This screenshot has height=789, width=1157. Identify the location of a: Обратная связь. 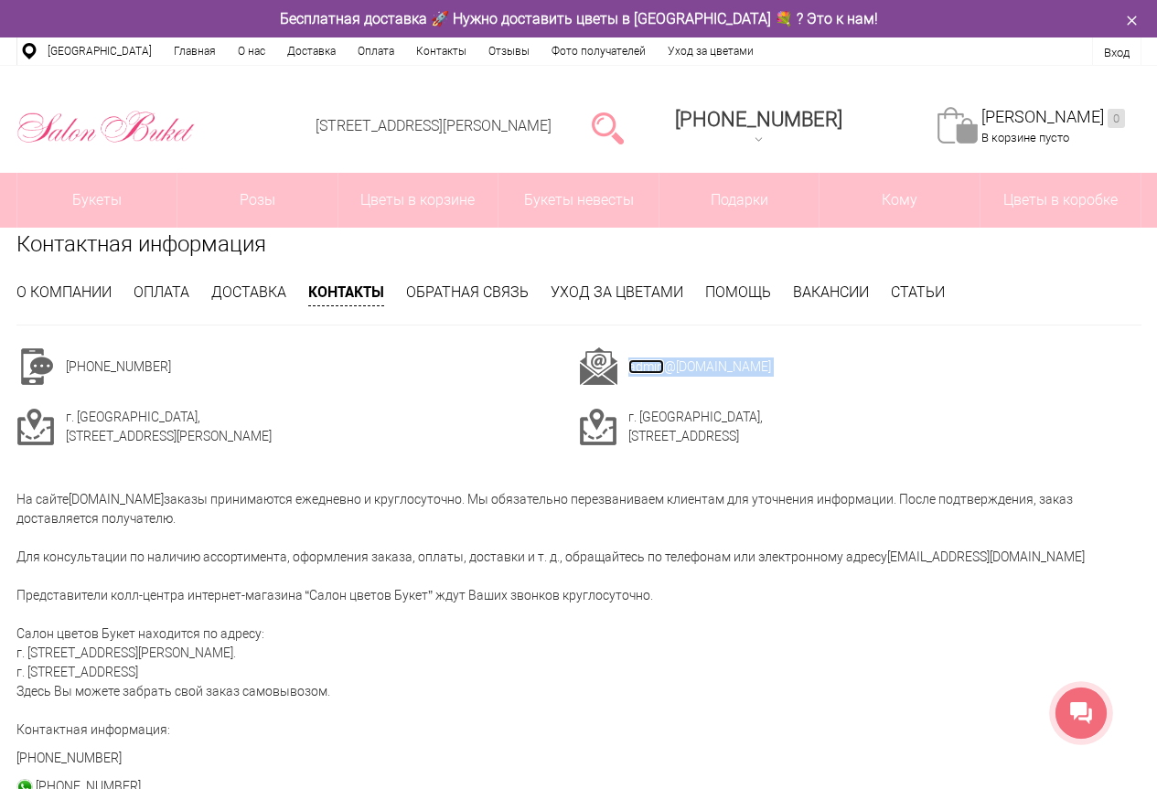
(467, 292).